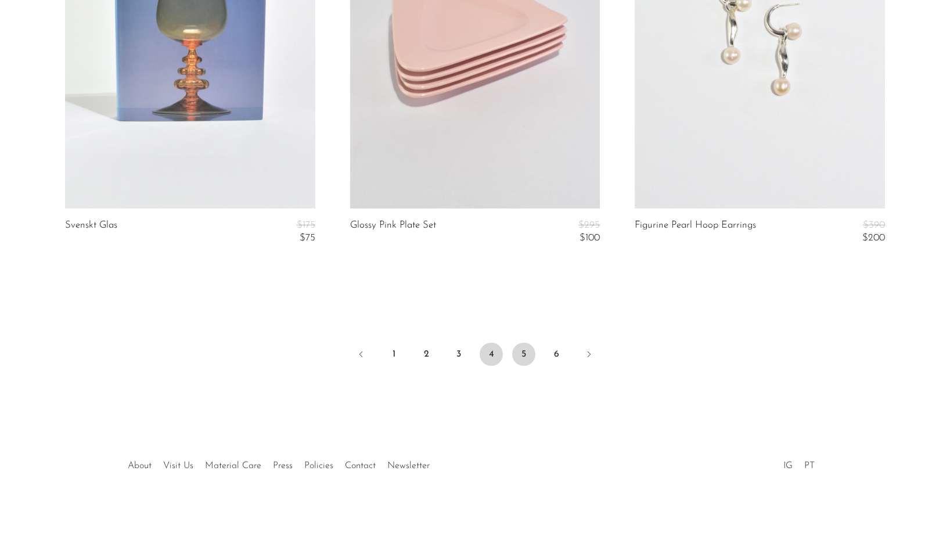  I want to click on a: 1, so click(394, 354).